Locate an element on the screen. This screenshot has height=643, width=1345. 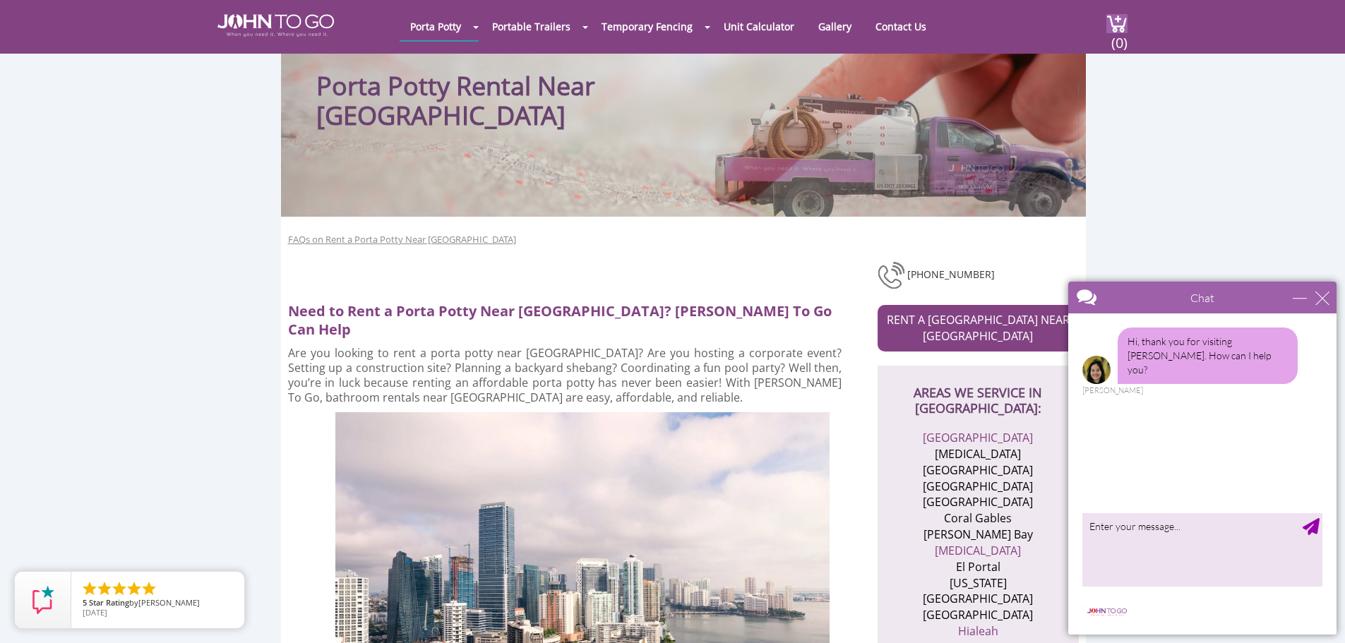
img: Review Rating is located at coordinates (43, 600).